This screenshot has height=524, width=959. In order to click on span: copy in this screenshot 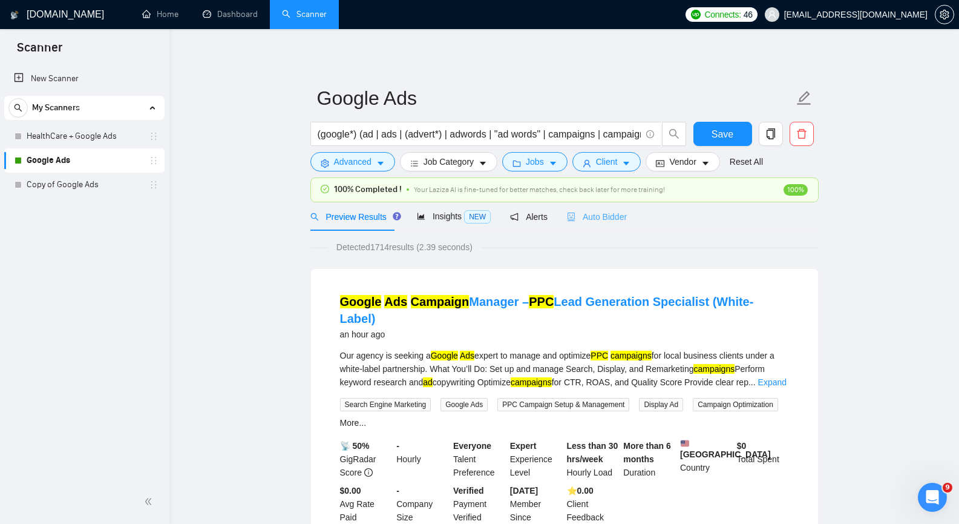, I will do `click(771, 134)`.